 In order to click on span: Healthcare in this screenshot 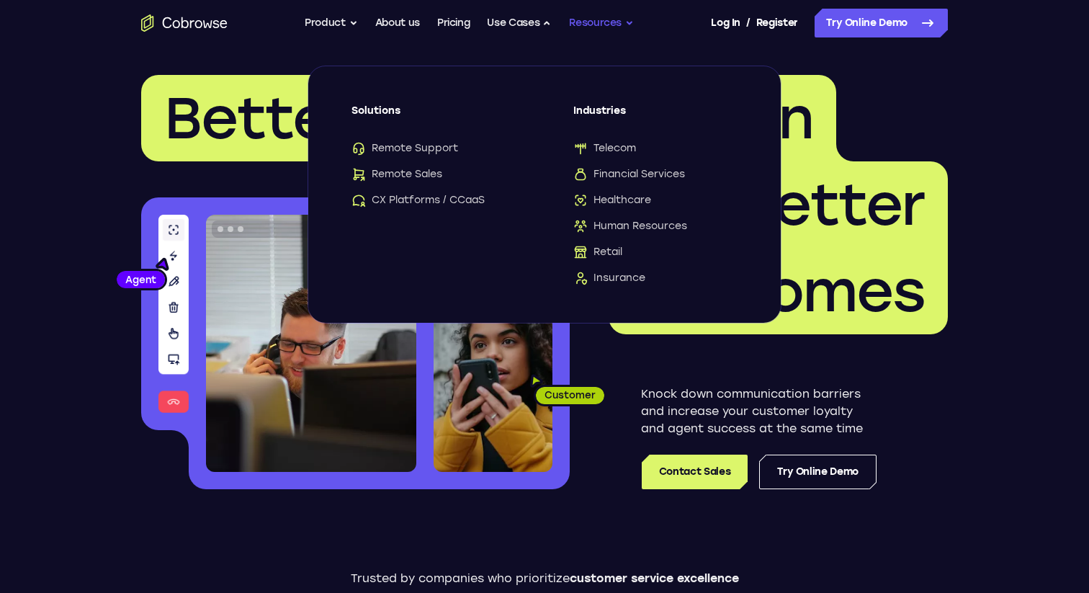, I will do `click(612, 200)`.